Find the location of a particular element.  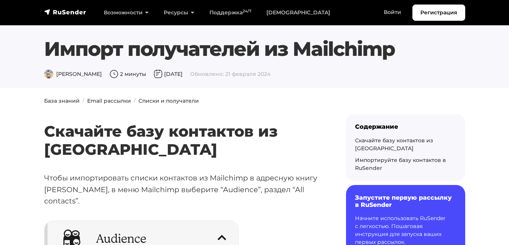

div: Содержание is located at coordinates (405, 126).